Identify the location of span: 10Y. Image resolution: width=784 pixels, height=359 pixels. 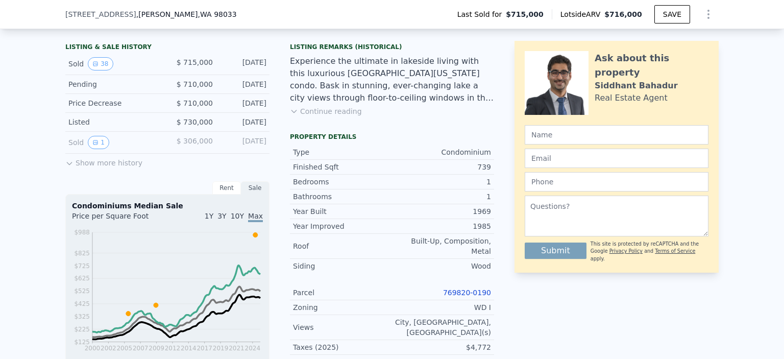
(237, 216).